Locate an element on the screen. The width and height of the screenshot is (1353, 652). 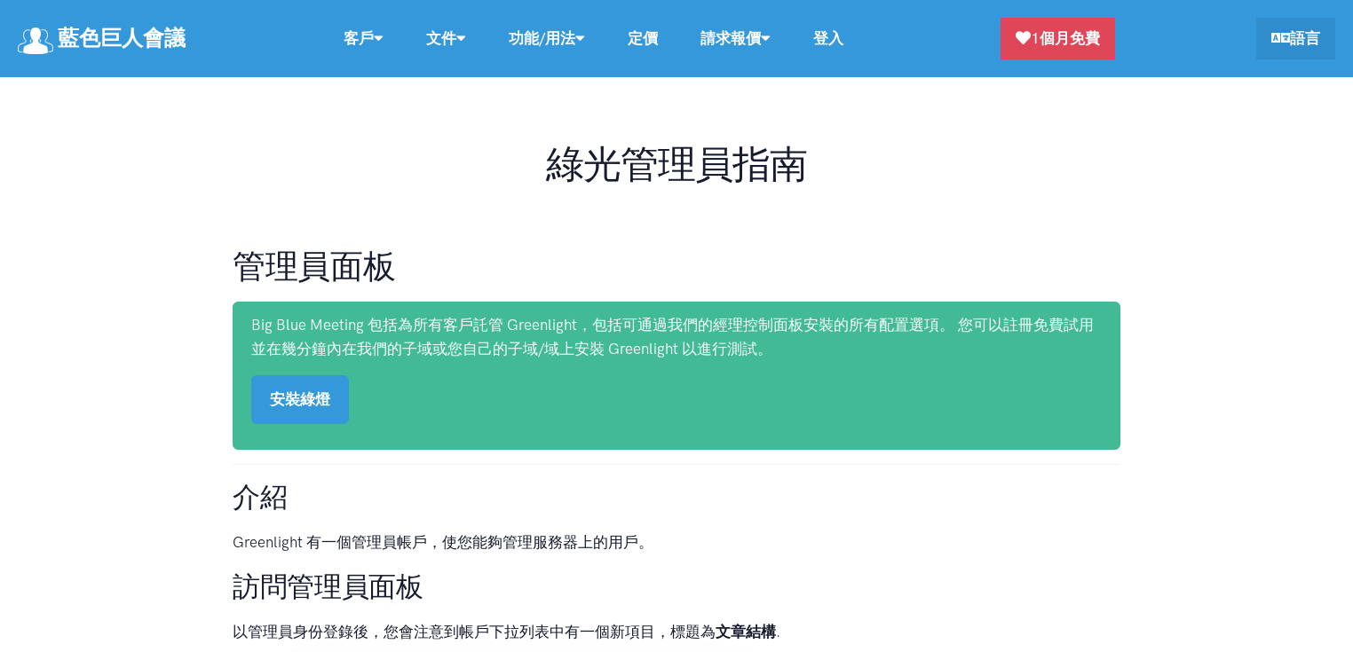
p: Greenlight 有一個管理員帳戶，使您能夠管理服務器上的用戶。 is located at coordinates (676, 542).